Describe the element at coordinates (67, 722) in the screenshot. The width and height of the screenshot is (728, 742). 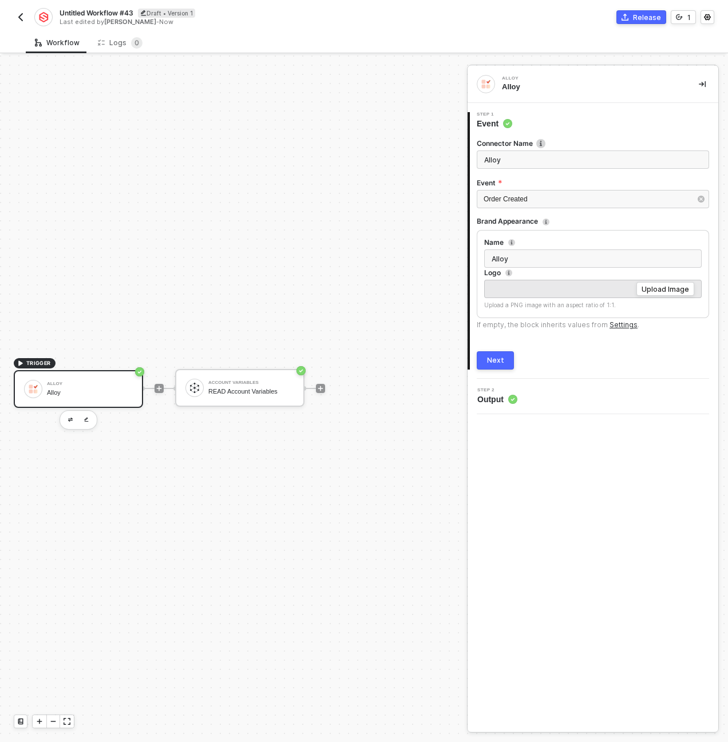
I see `span: icon-expand` at that location.